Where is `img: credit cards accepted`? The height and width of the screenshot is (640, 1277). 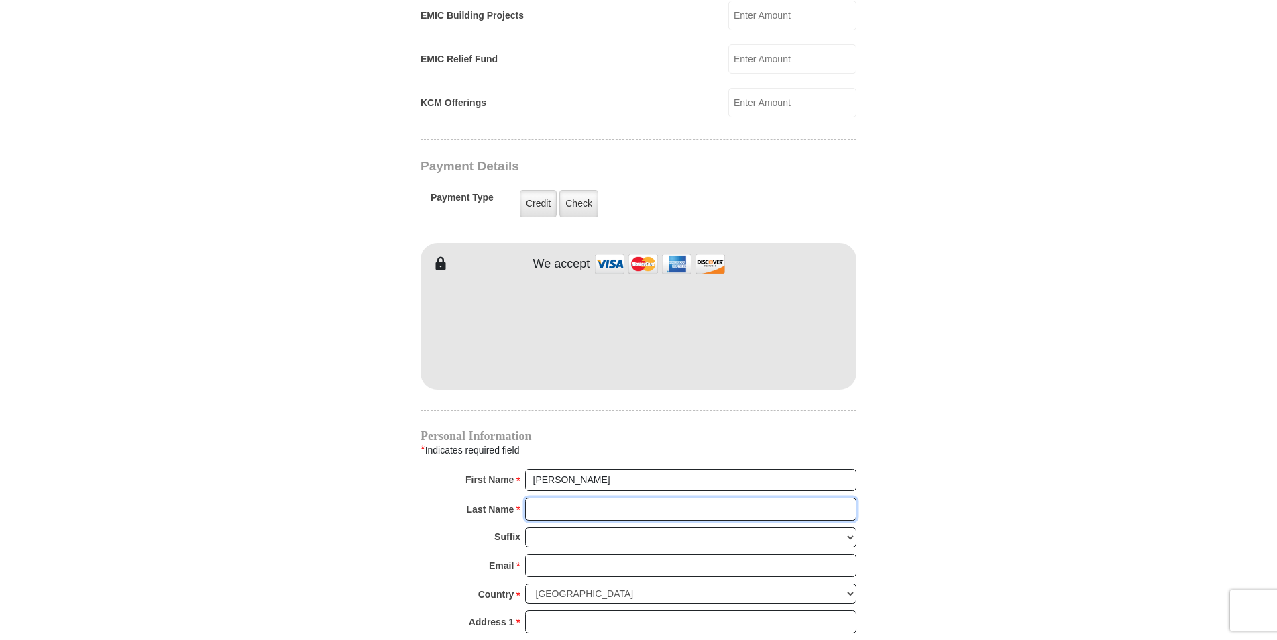
img: credit cards accepted is located at coordinates (660, 263).